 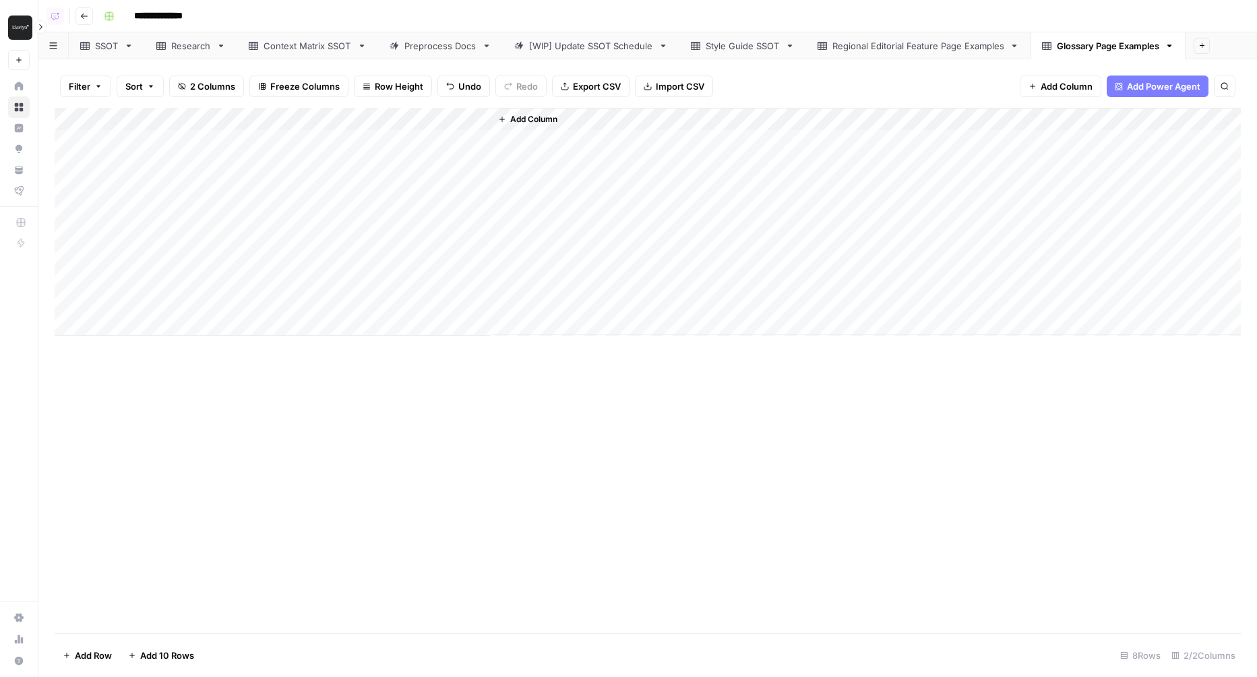 I want to click on button: Workspace: Klaviyo, so click(x=19, y=28).